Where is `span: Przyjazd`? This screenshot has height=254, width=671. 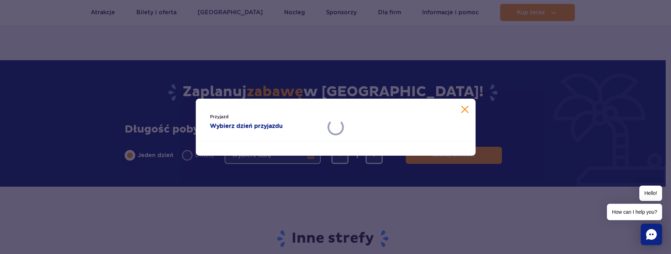 span: Przyjazd is located at coordinates (266, 117).